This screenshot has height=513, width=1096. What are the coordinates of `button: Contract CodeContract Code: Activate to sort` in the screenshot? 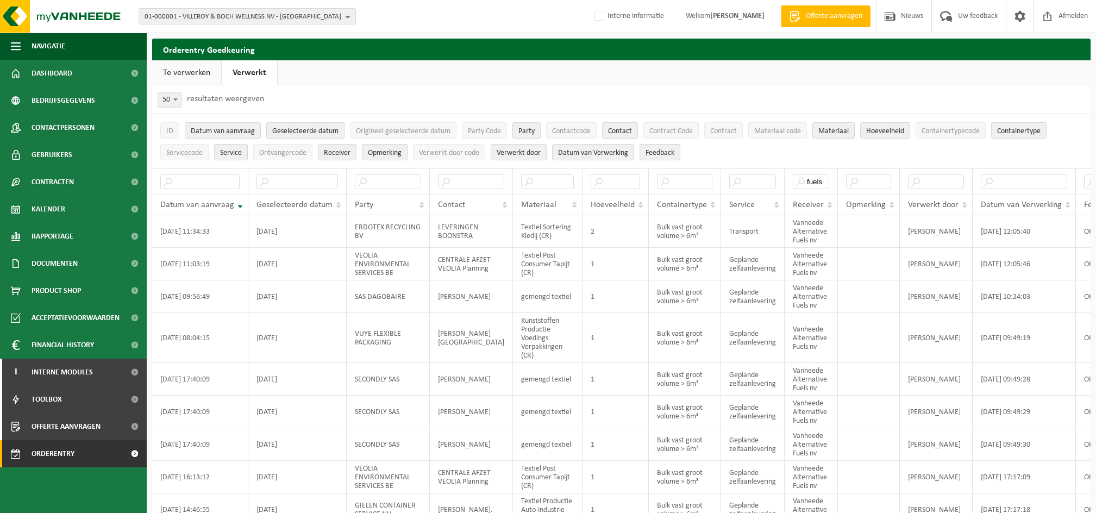 It's located at (671, 130).